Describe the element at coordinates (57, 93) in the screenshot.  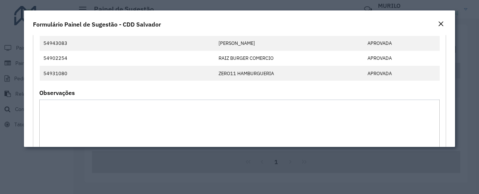
I see `label: Observações` at that location.